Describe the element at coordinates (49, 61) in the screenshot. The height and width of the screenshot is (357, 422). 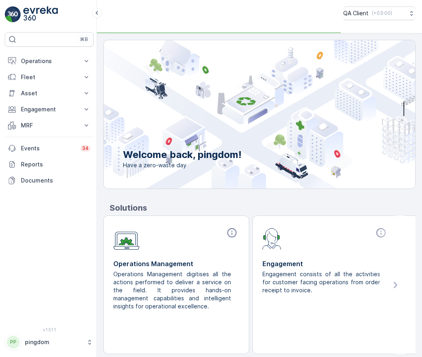
I see `p: Operations` at that location.